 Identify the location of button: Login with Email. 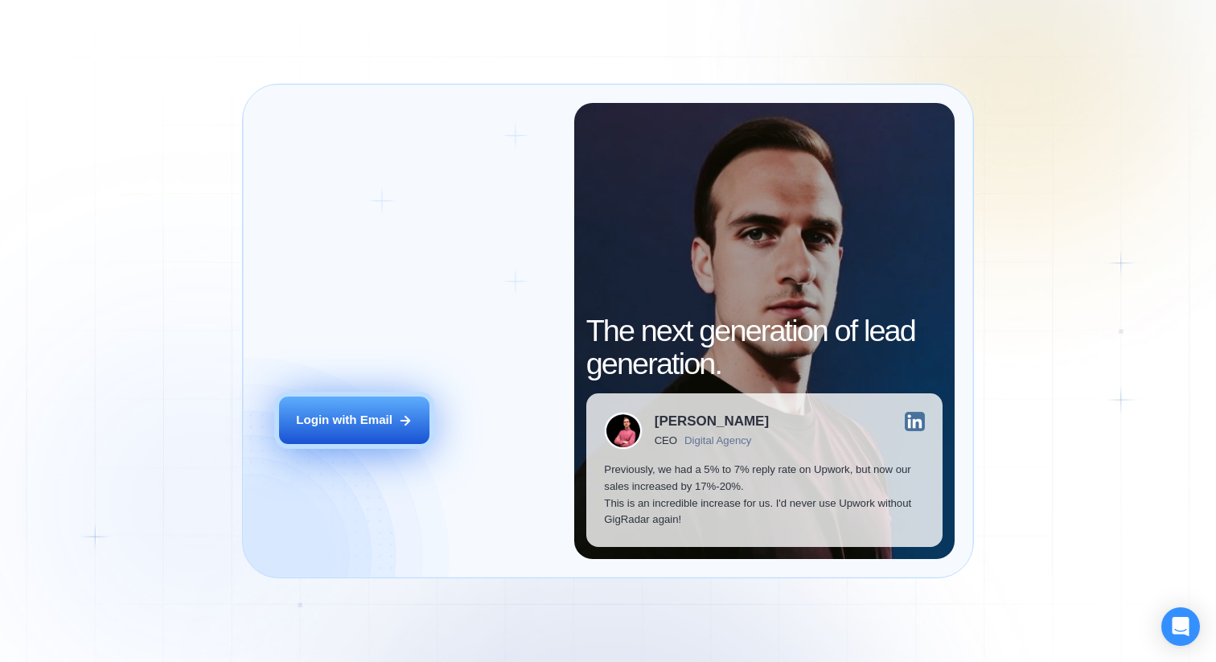
(354, 420).